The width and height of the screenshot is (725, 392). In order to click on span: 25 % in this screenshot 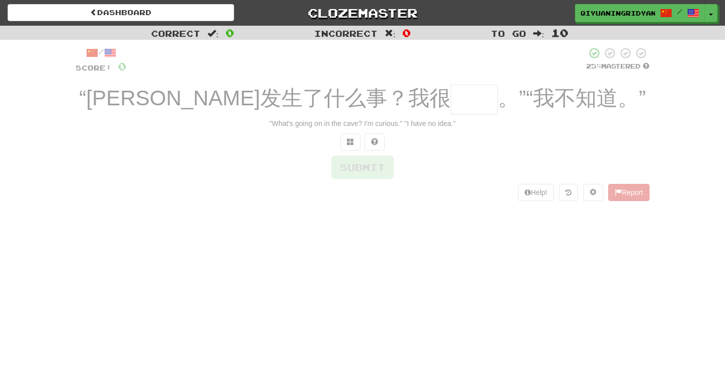, I will do `click(593, 66)`.